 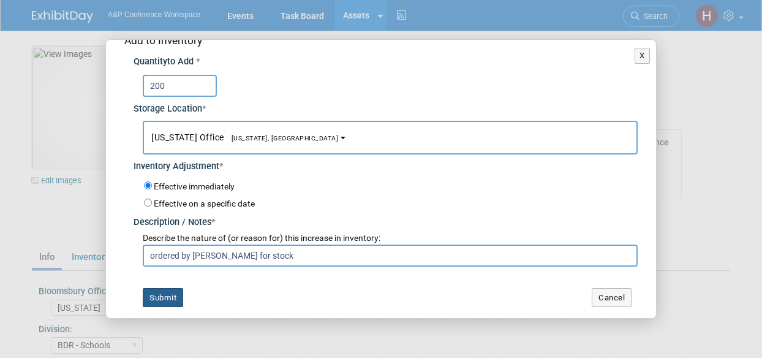 What do you see at coordinates (385, 164) in the screenshot?
I see `div: Inventory Adjustment` at bounding box center [385, 164].